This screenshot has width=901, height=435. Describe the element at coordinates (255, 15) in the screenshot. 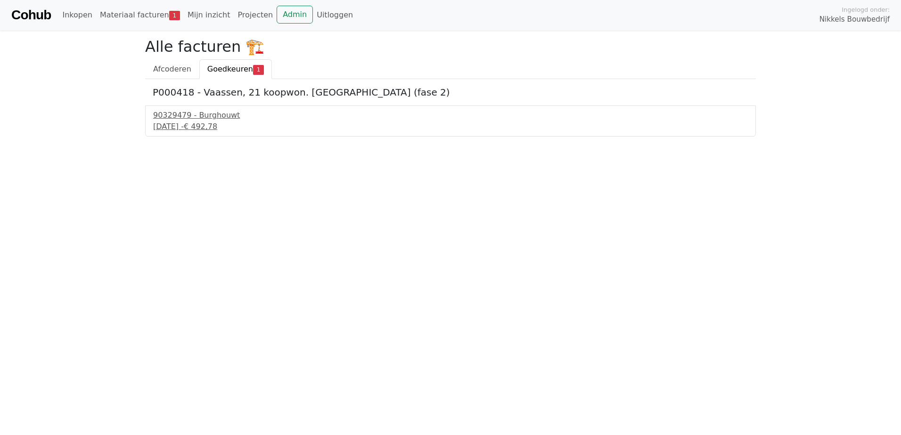

I see `a: Projecten` at that location.